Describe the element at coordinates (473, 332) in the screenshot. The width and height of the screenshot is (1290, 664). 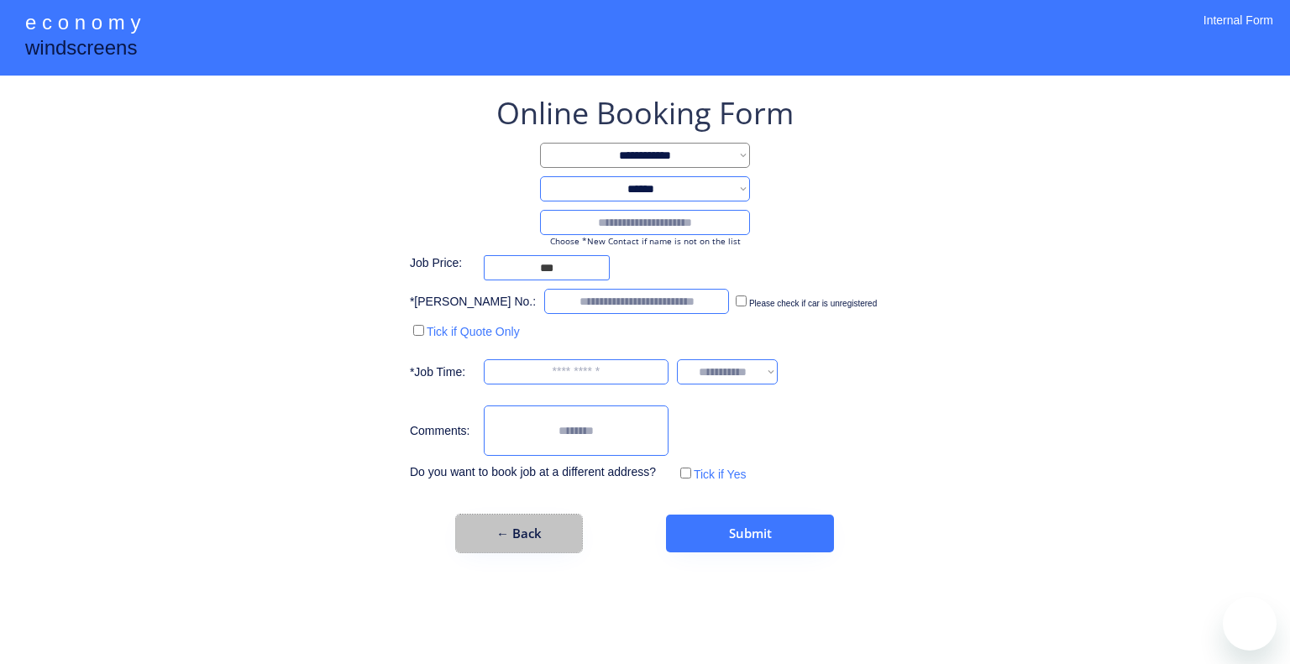
I see `label: Tick if Quote Only` at that location.